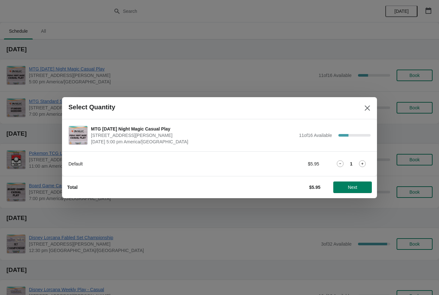 Image resolution: width=439 pixels, height=295 pixels. What do you see at coordinates (367, 108) in the screenshot?
I see `button: Close` at bounding box center [367, 108].